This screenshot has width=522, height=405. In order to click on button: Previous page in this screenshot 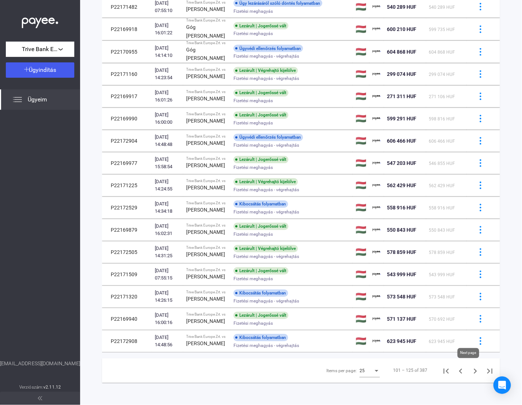, I will do `click(461, 370)`.